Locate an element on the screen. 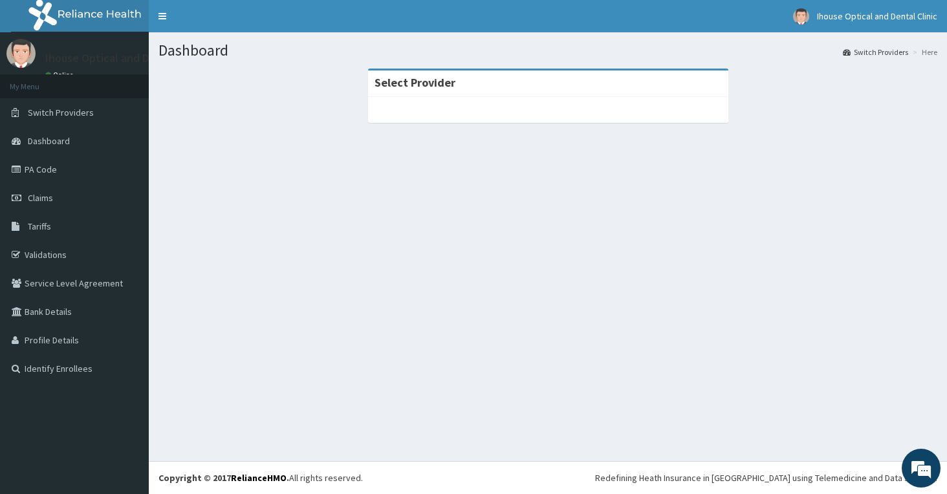 Image resolution: width=947 pixels, height=494 pixels. strong: Select Provider is located at coordinates (414, 82).